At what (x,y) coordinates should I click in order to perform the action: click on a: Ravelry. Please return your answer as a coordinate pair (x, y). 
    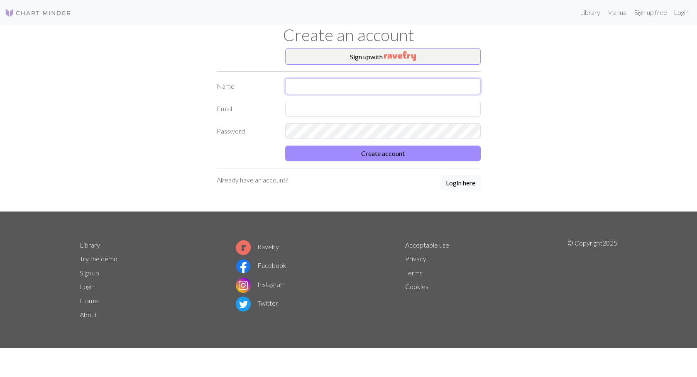
    Looking at the image, I should click on (257, 247).